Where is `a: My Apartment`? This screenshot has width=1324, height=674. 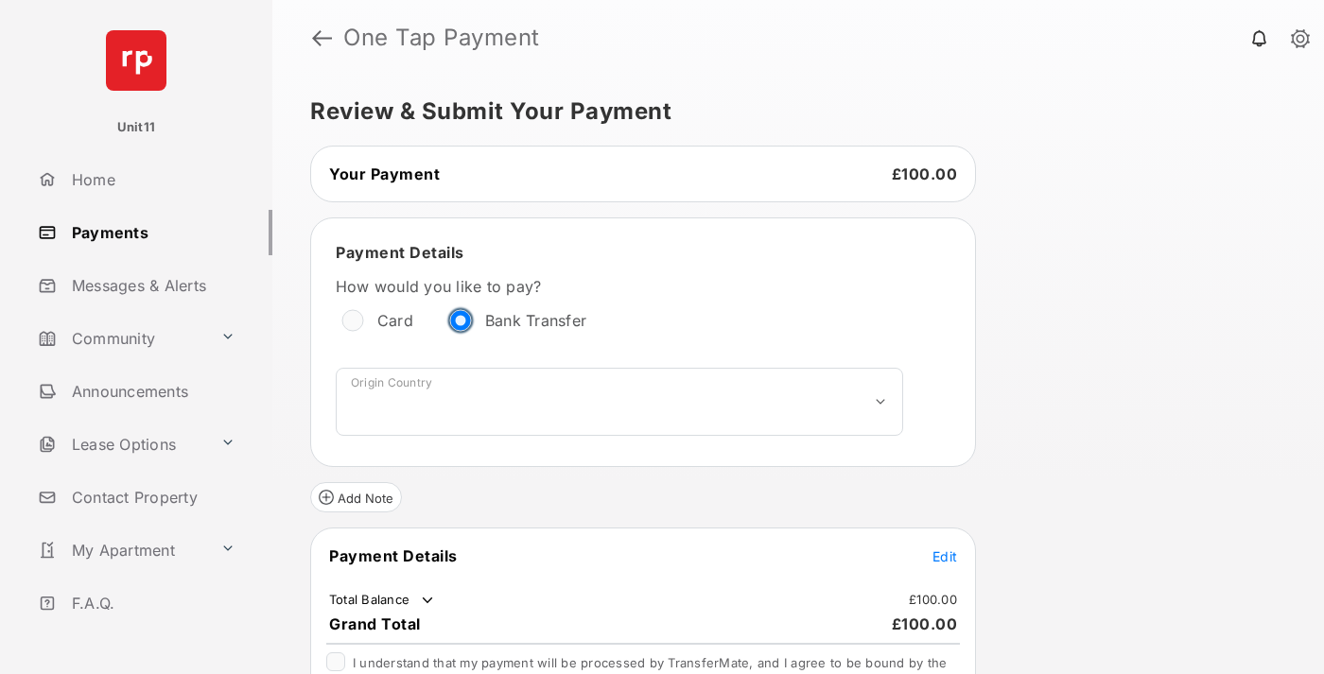 a: My Apartment is located at coordinates (121, 550).